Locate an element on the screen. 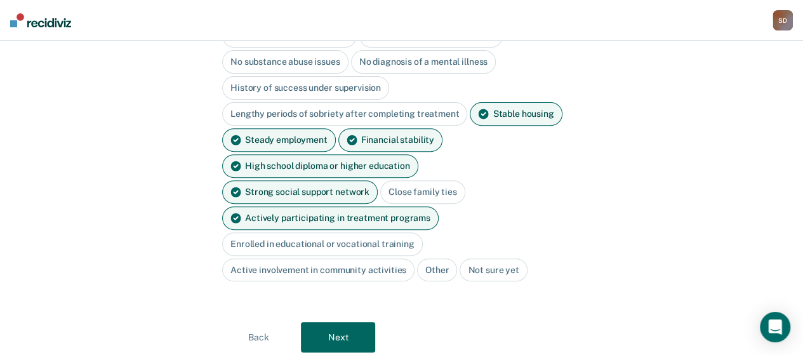  div: Close family ties is located at coordinates (423, 192).